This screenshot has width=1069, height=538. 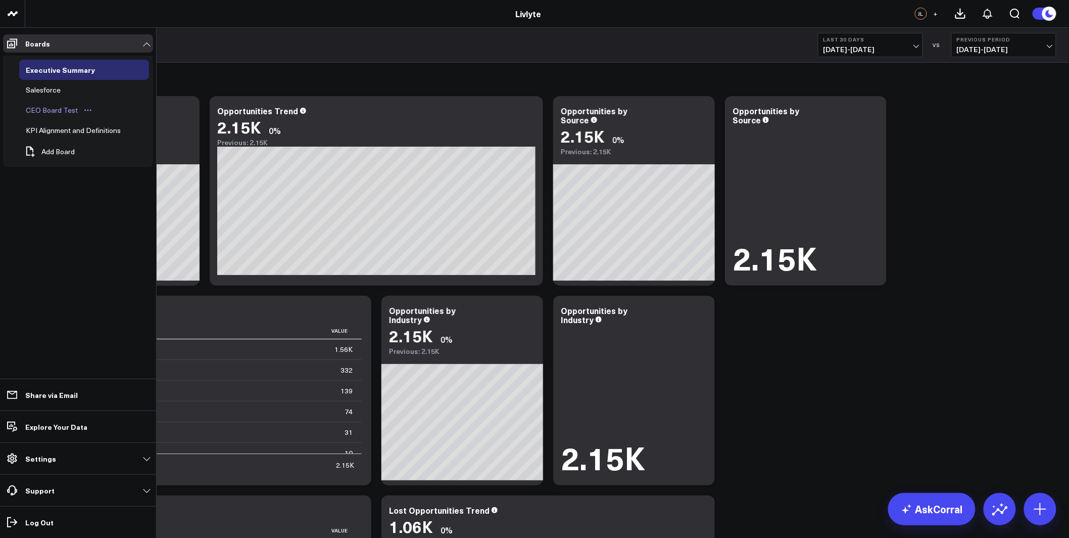 What do you see at coordinates (347, 391) in the screenshot?
I see `div: 139` at bounding box center [347, 391].